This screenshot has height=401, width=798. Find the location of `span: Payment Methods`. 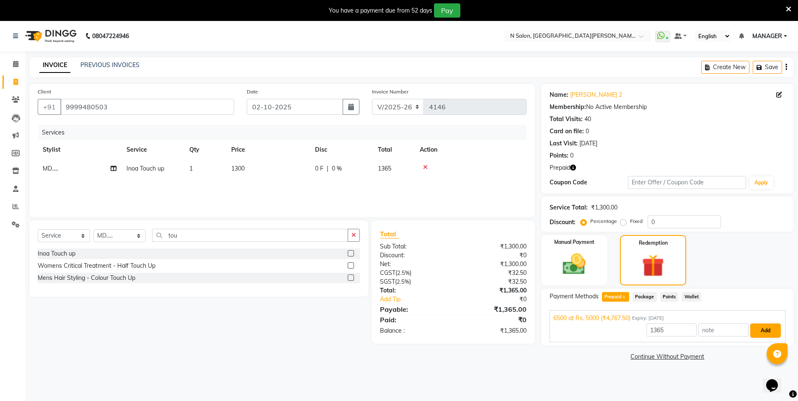

span: Payment Methods is located at coordinates (574, 296).